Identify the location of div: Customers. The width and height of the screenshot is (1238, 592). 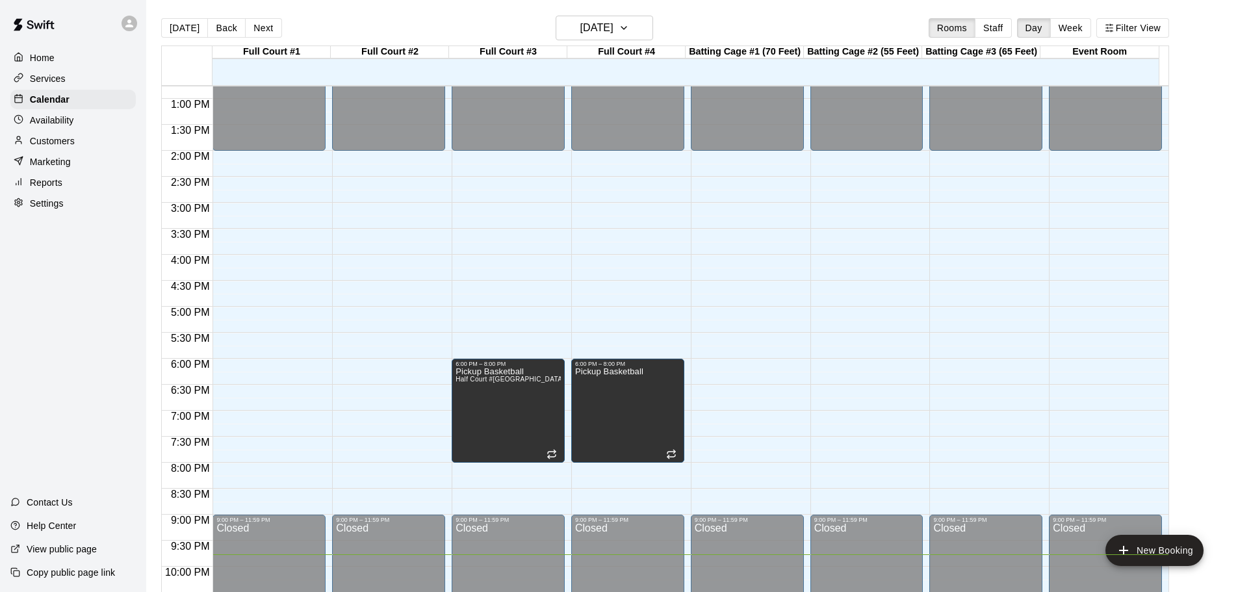
(73, 141).